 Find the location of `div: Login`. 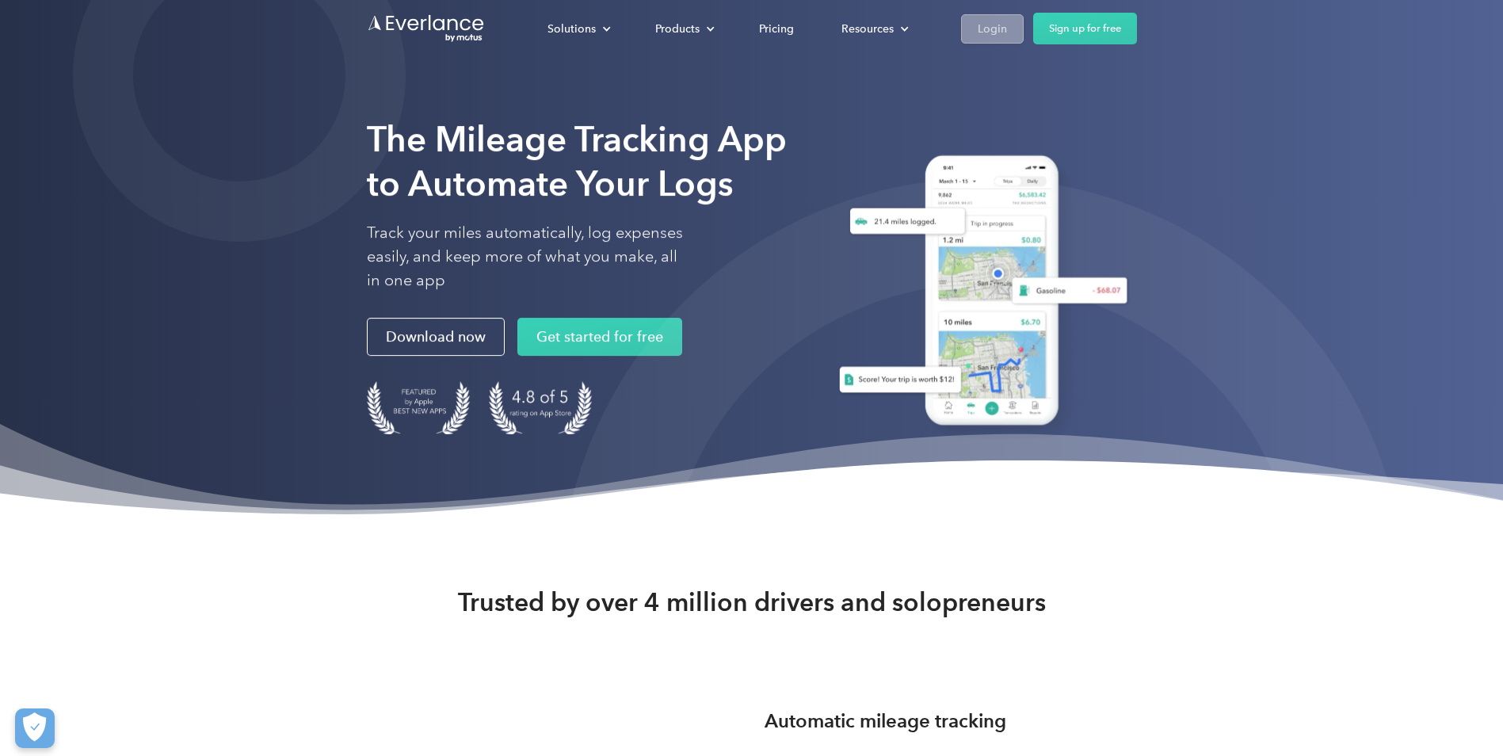

div: Login is located at coordinates (992, 29).